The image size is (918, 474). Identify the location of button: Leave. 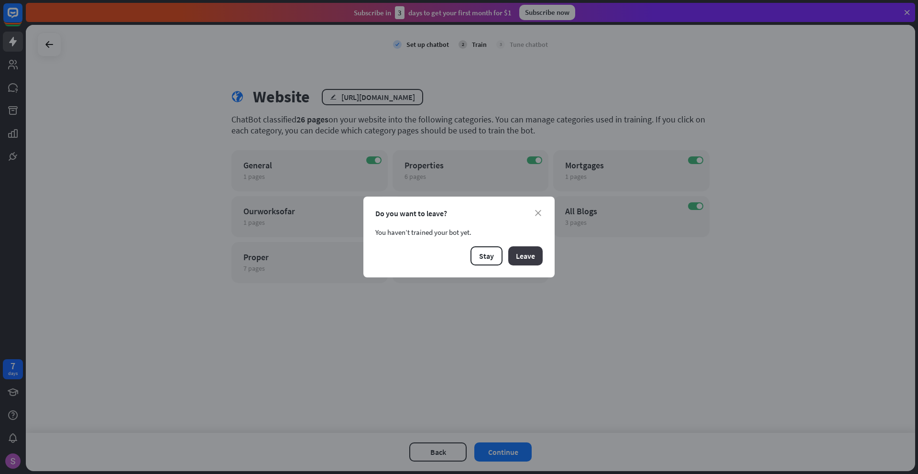
(525, 256).